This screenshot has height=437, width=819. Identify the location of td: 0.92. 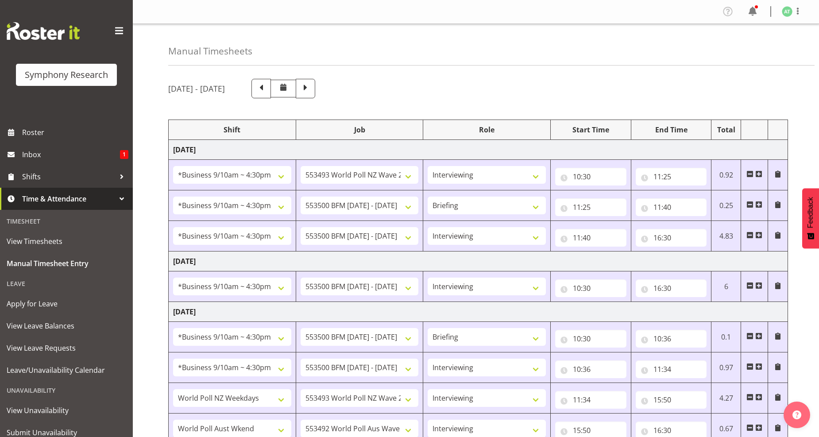
(726, 175).